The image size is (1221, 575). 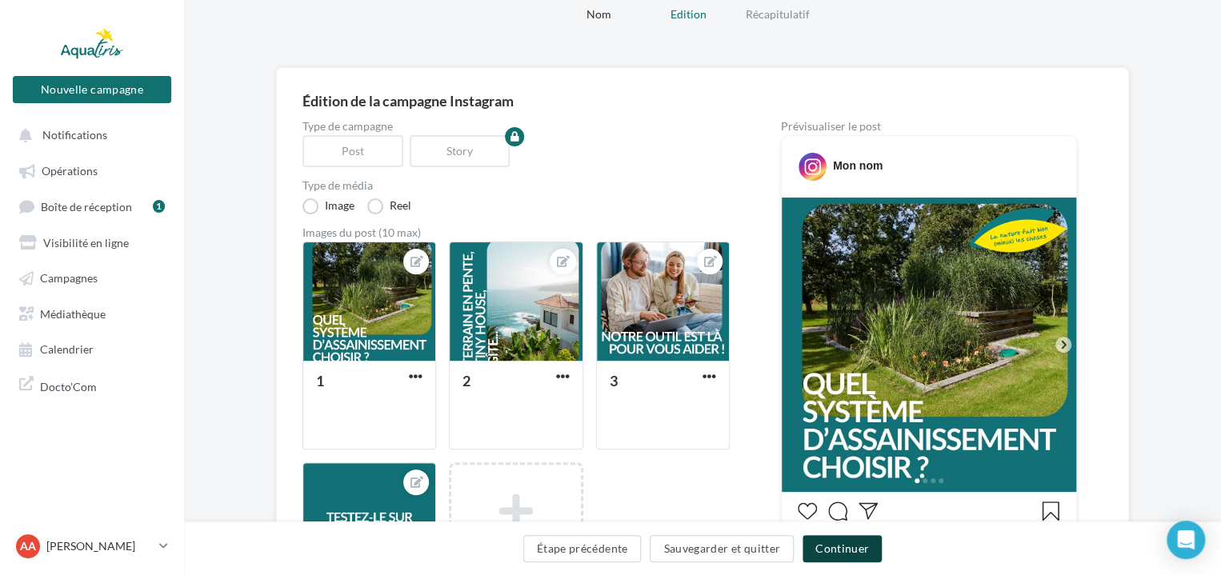 I want to click on a: Campagnes, so click(x=92, y=277).